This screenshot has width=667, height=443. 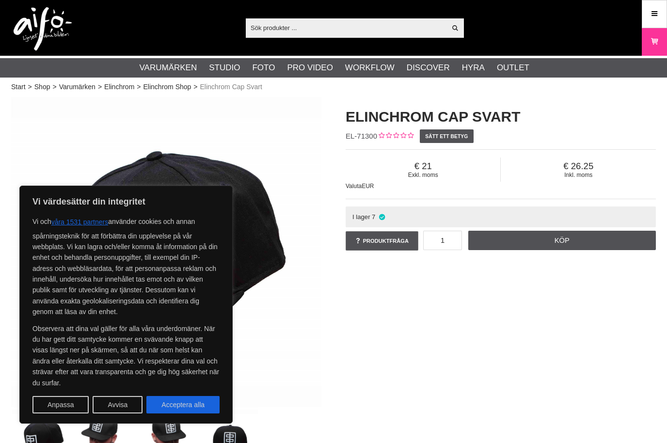 What do you see at coordinates (183, 405) in the screenshot?
I see `button: Acceptera alla` at bounding box center [183, 405].